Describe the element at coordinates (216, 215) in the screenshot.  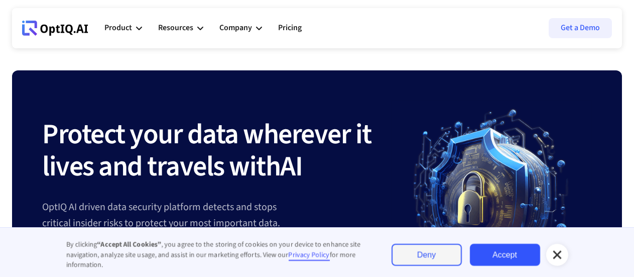
I see `div: OptIQ AI driven data security platform detects and stops critical insider risks to protect your m...` at that location.